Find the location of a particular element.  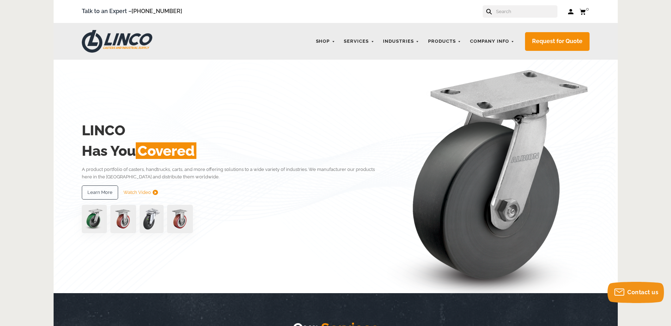

a: 0 is located at coordinates (584, 11).